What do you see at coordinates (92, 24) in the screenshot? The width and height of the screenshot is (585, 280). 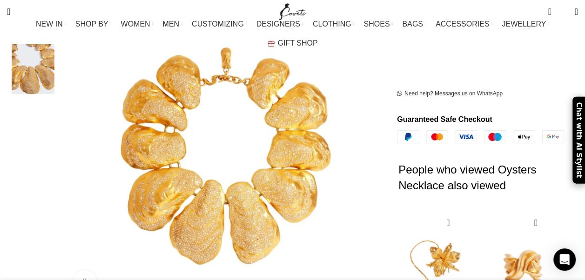 I see `span: SHOP BY` at bounding box center [92, 24].